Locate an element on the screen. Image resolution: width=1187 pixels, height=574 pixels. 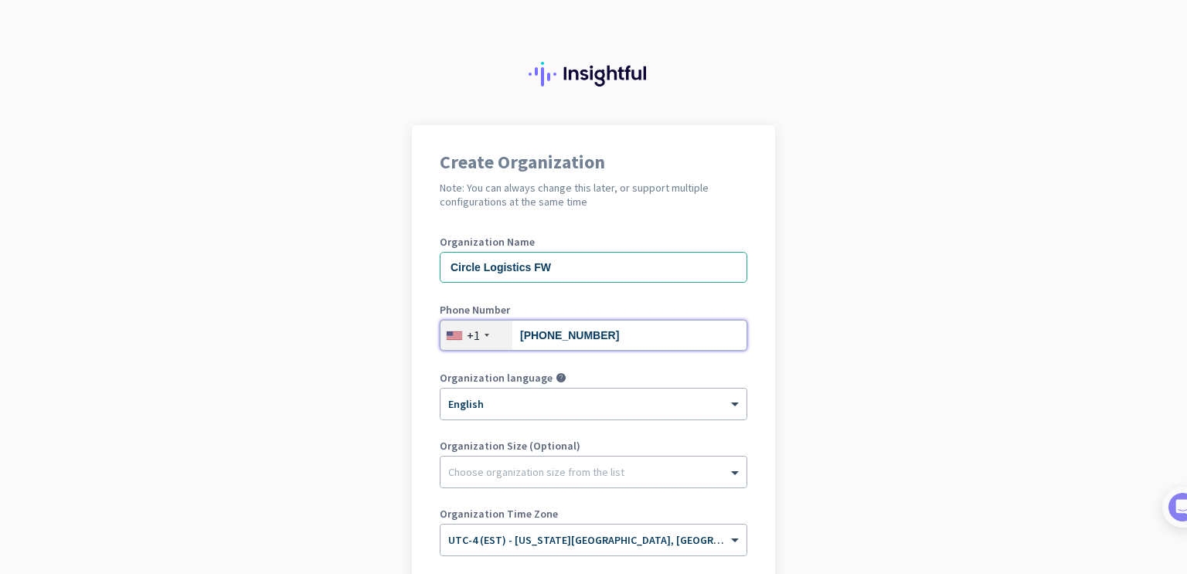
label: Organization language is located at coordinates (496, 378).